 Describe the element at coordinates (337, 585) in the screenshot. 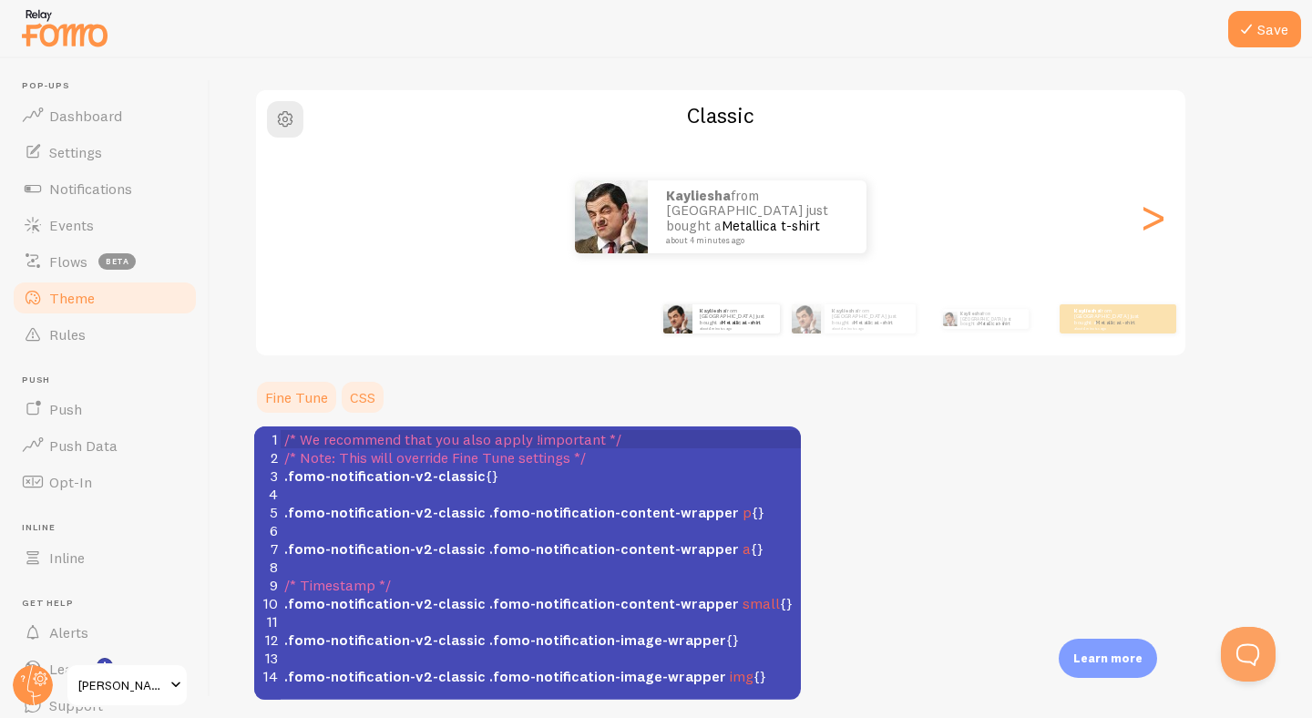

I see `span: /* Timestamp */` at that location.